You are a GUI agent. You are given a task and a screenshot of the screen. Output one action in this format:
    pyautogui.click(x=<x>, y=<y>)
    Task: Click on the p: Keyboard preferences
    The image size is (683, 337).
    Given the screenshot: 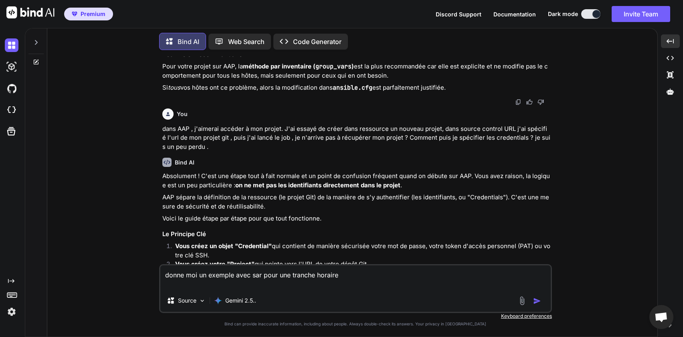 What is the action you would take?
    pyautogui.click(x=355, y=316)
    